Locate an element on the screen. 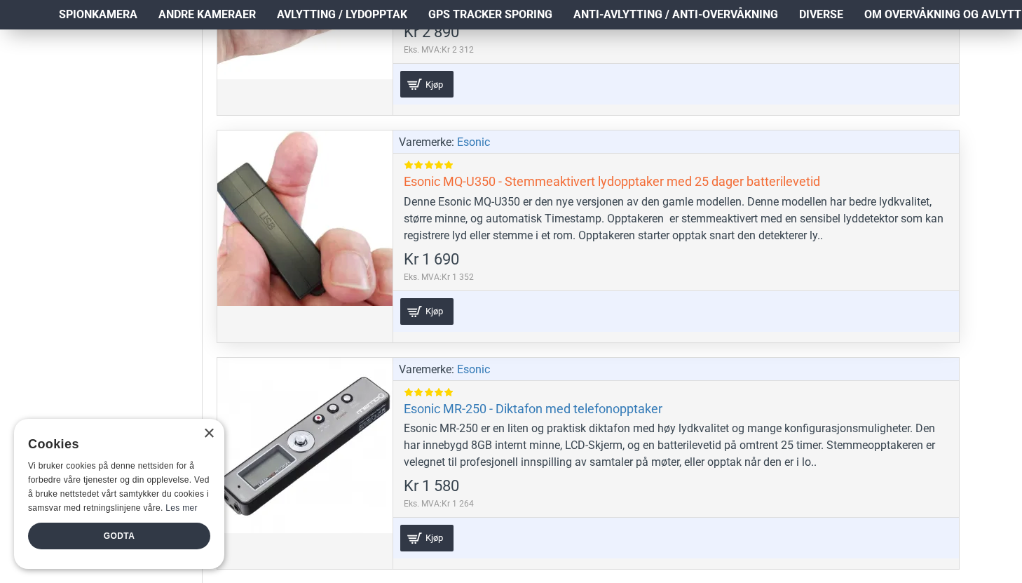  span: Avlytting / Lydopptak is located at coordinates (342, 15).